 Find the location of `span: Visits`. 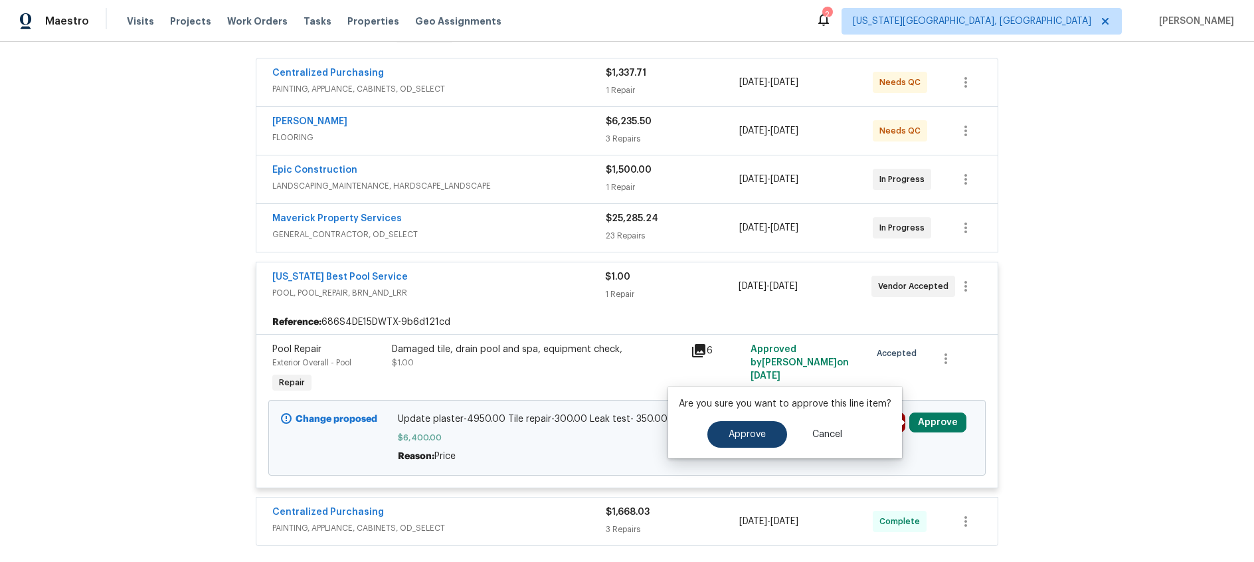

span: Visits is located at coordinates (140, 21).